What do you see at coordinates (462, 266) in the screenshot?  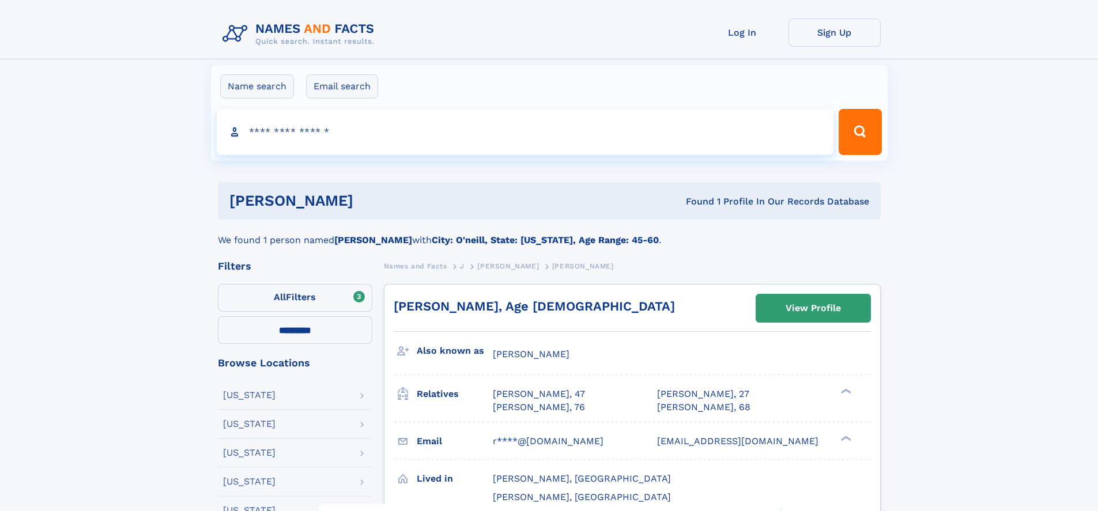 I see `a: J` at bounding box center [462, 266].